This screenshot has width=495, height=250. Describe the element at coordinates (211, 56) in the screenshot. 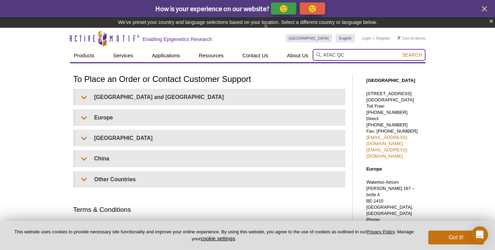

I see `a: Resources` at that location.